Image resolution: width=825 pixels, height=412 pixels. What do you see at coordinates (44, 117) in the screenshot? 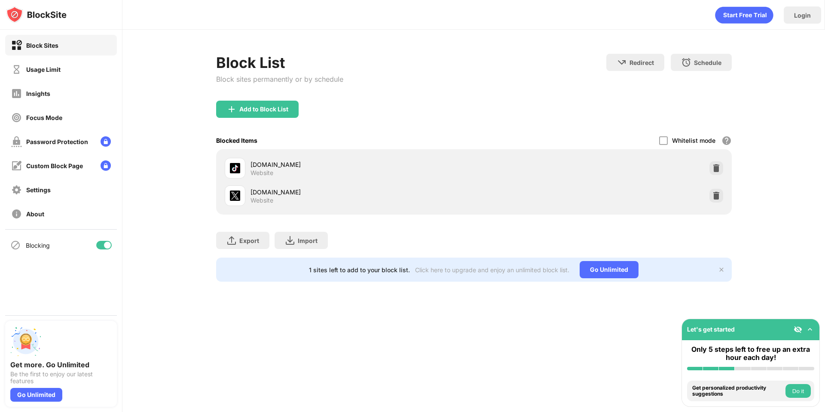
I see `div: Focus Mode` at bounding box center [44, 117].